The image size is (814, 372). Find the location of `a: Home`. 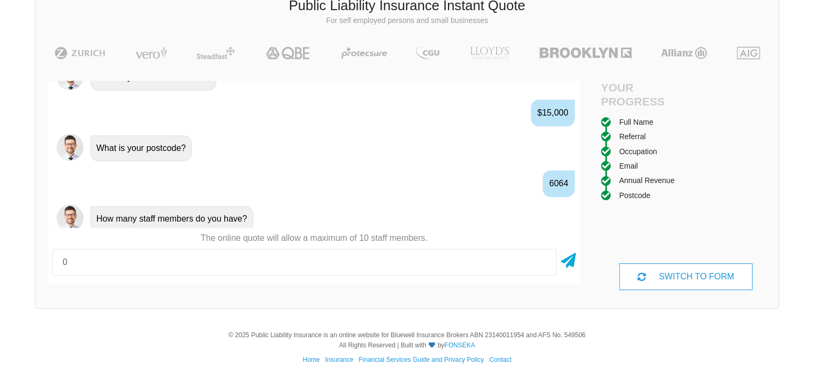

a: Home is located at coordinates (311, 360).